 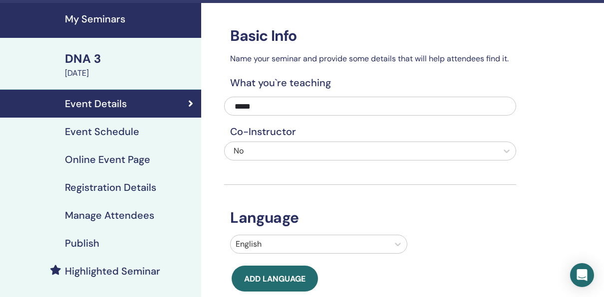 I want to click on span: Add language, so click(x=274, y=279).